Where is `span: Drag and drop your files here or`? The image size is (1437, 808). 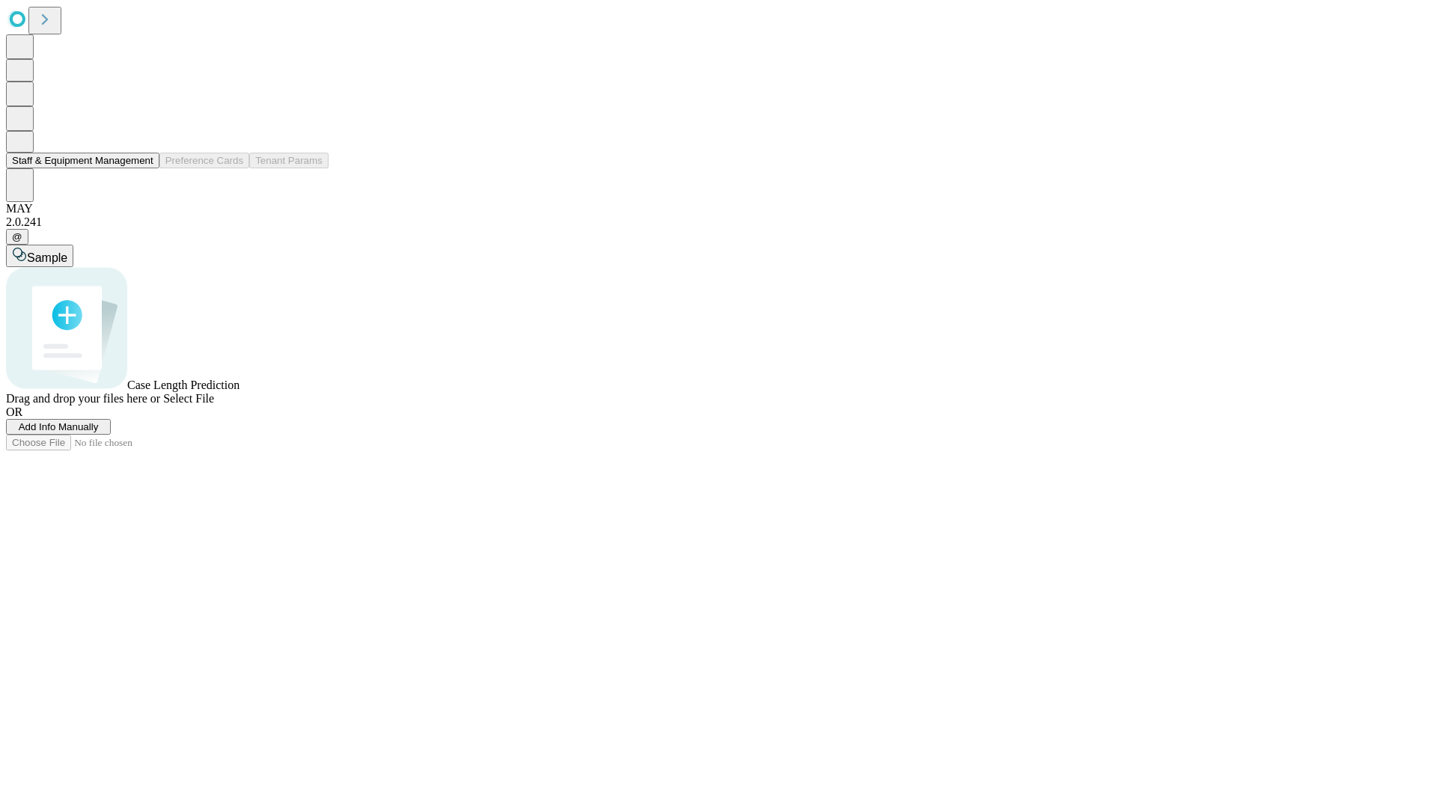
span: Drag and drop your files here or is located at coordinates (83, 398).